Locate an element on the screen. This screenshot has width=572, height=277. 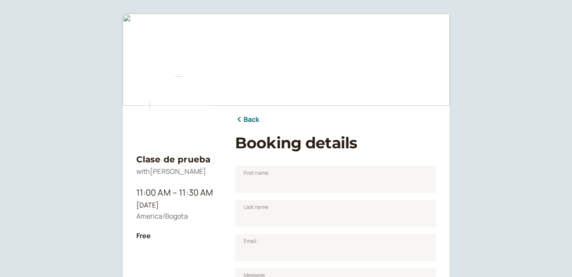
input: Last name is located at coordinates (336, 213).